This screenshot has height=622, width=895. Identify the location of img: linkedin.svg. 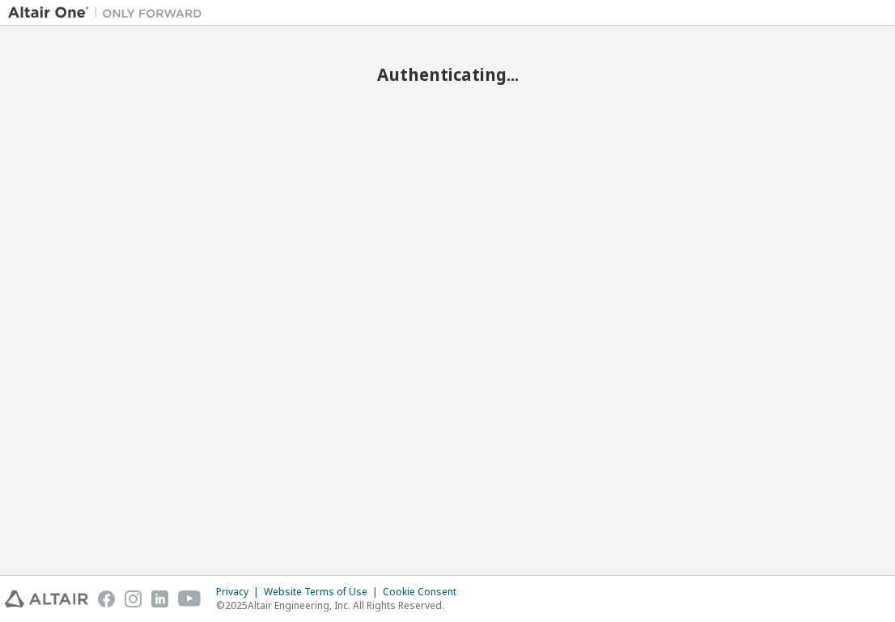
(159, 599).